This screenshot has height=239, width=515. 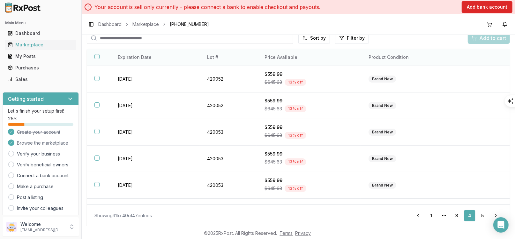 What do you see at coordinates (41, 56) in the screenshot?
I see `div: My Posts` at bounding box center [41, 56].